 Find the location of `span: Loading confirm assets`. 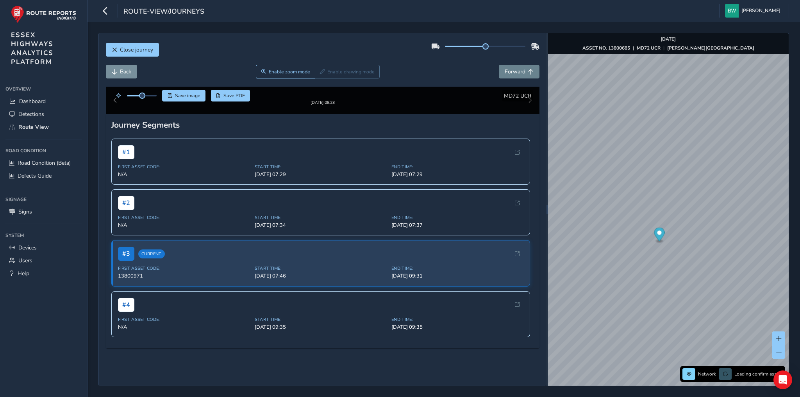

span: Loading confirm assets is located at coordinates (758, 374).